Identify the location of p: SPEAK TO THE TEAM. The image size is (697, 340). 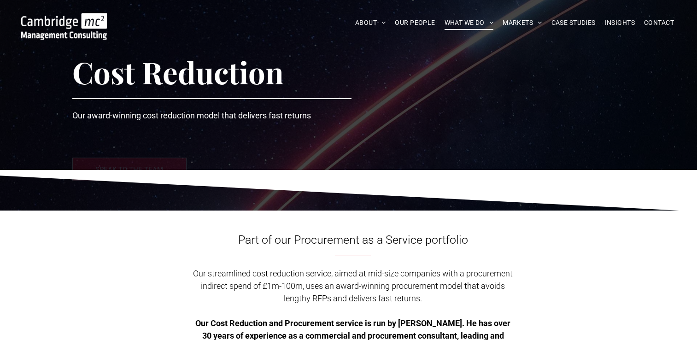
(129, 170).